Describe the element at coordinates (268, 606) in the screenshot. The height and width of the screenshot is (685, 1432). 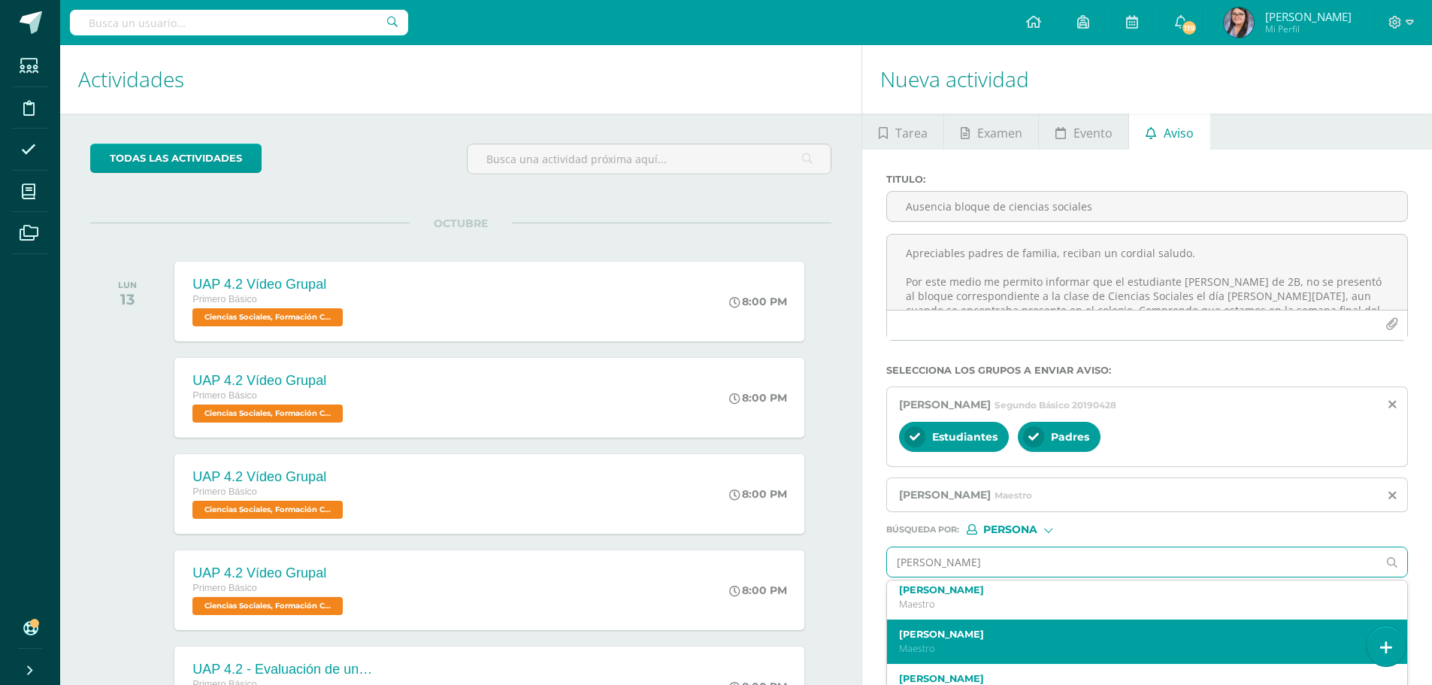
I see `span: Ciencias Sociales, Formación Ciudadana e Interculturalidad 'B'` at that location.